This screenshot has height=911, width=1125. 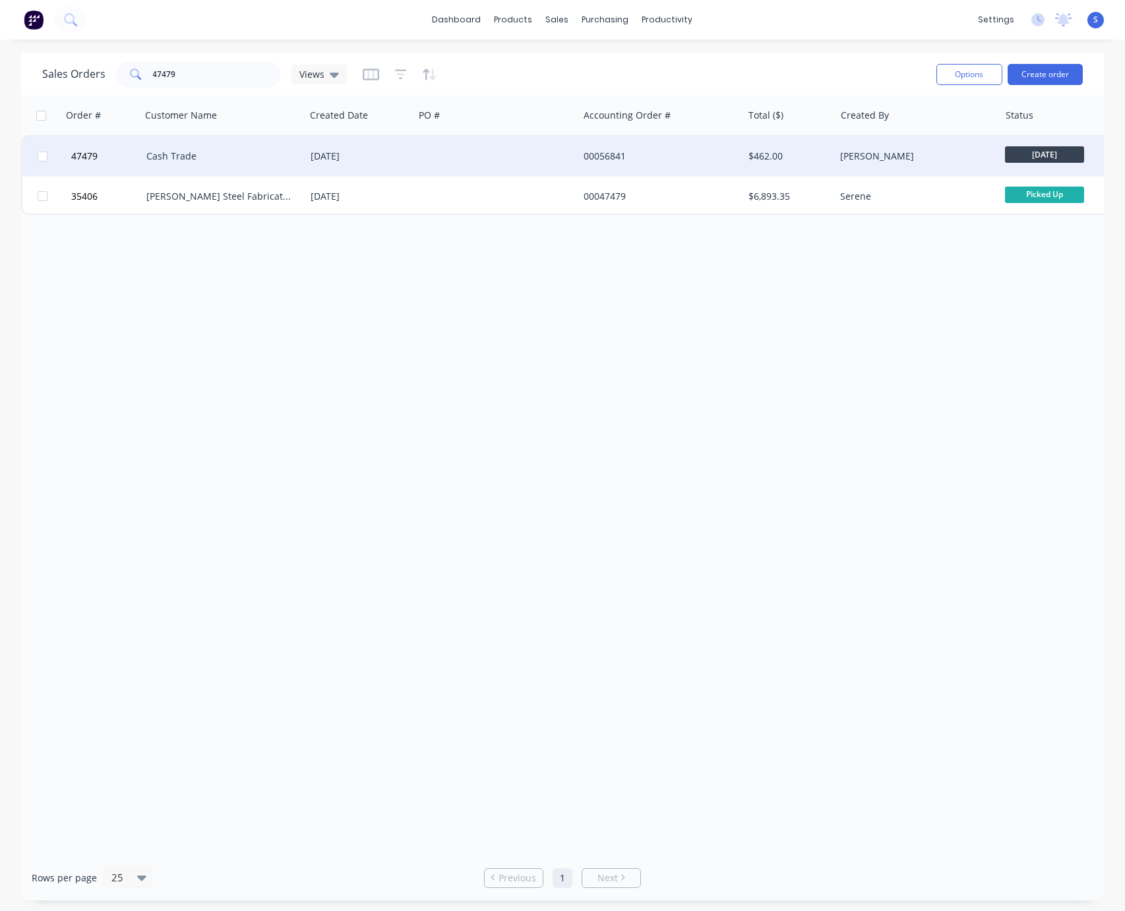 I want to click on img: Factory, so click(x=34, y=20).